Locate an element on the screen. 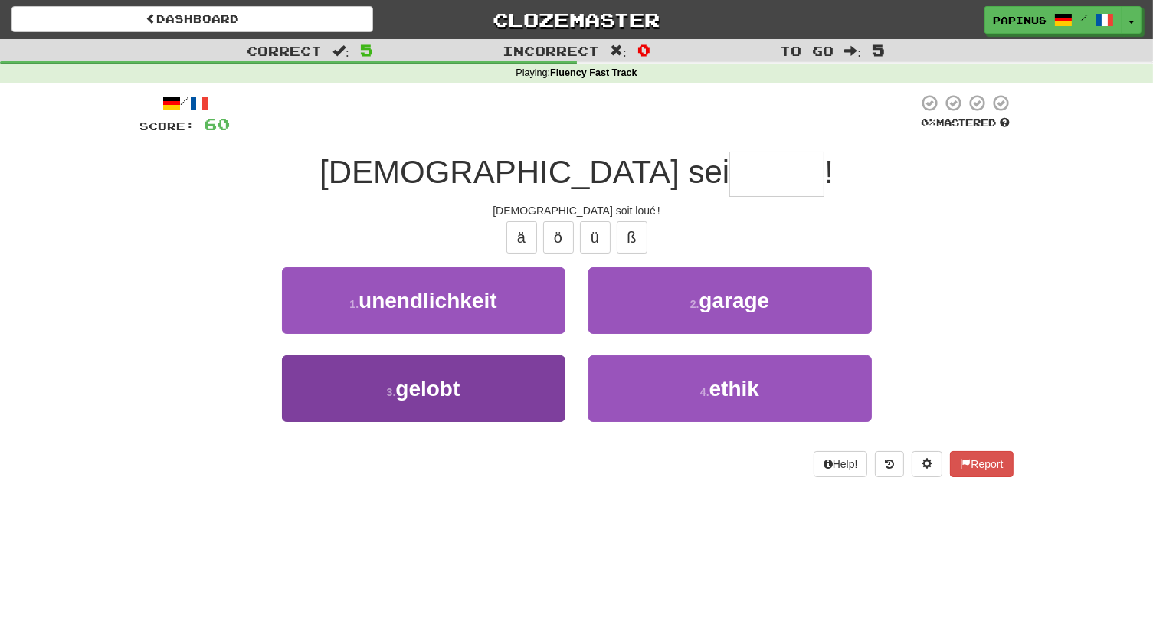 Image resolution: width=1153 pixels, height=638 pixels. button: 4.ethik is located at coordinates (730, 388).